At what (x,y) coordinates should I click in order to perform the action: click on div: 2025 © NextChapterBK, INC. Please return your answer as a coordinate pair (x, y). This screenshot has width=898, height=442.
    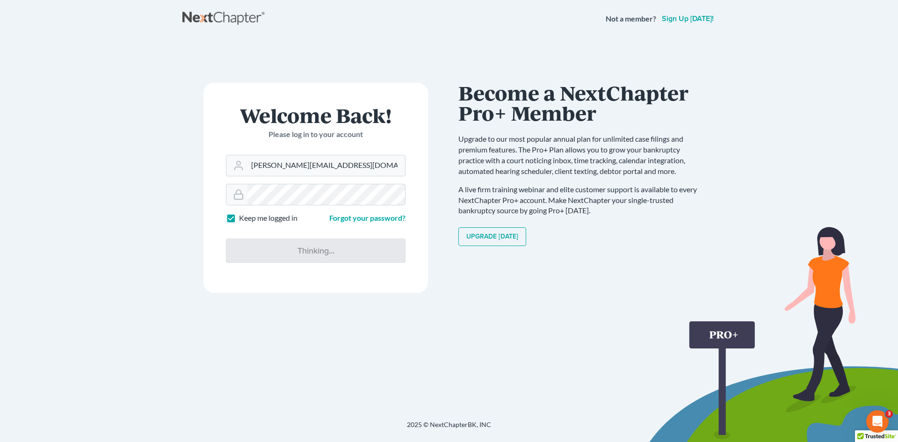
    Looking at the image, I should click on (449, 428).